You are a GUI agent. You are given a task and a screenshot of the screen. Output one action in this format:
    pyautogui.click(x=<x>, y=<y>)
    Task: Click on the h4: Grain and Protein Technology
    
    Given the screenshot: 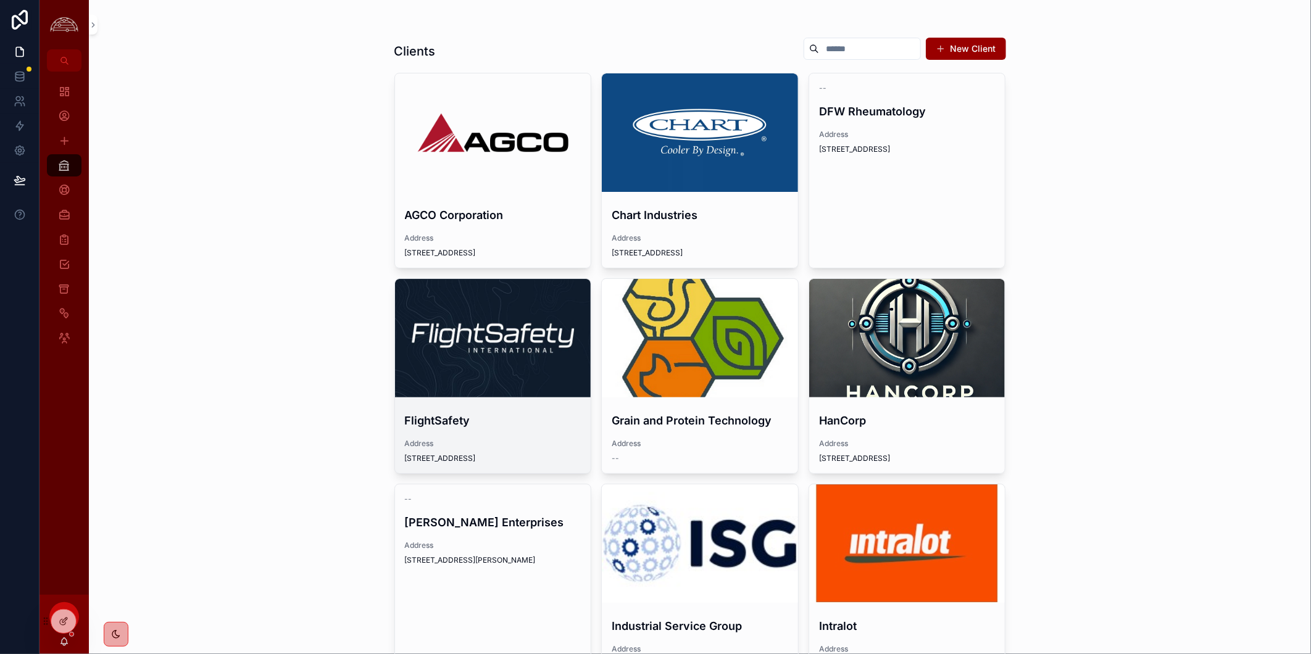 What is the action you would take?
    pyautogui.click(x=700, y=420)
    